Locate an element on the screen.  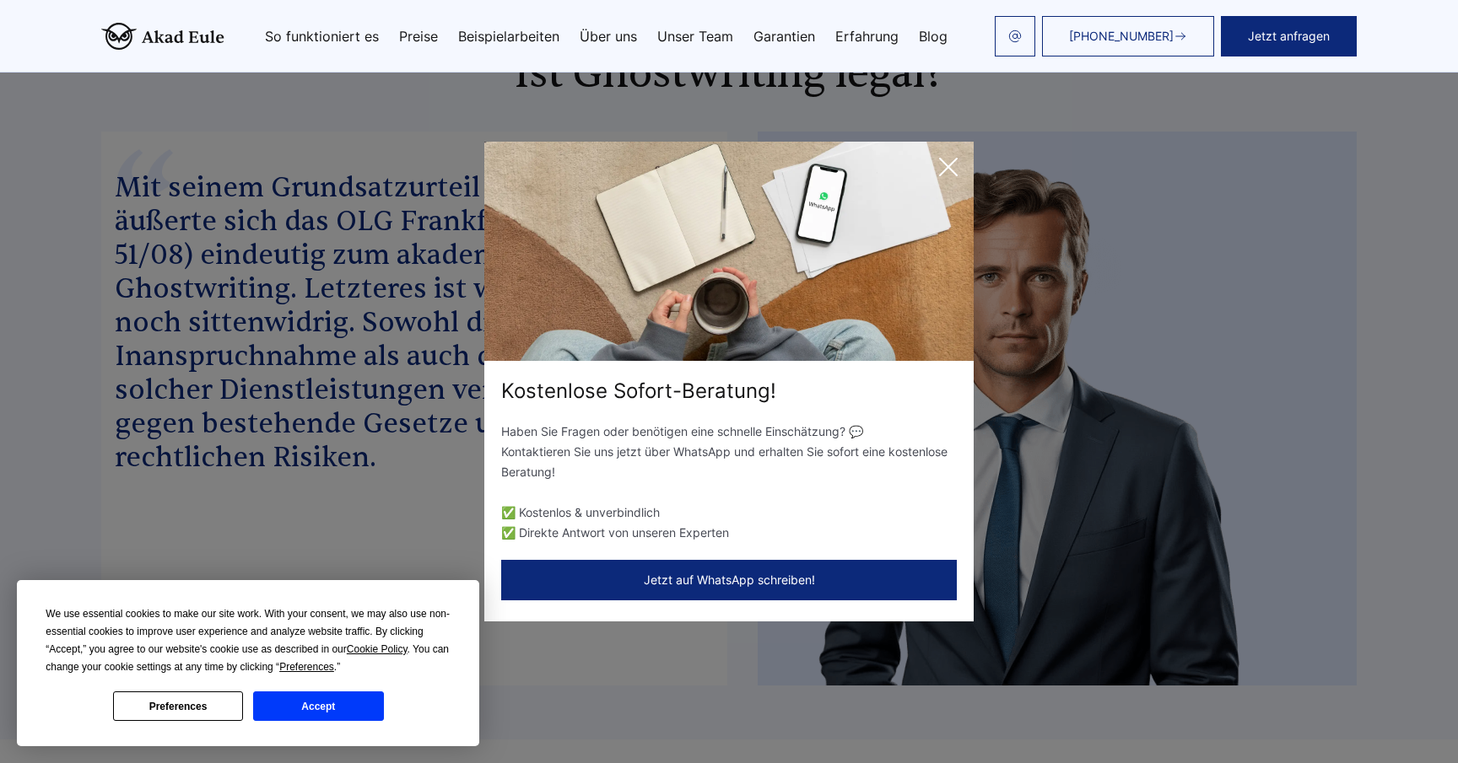
a: Preise is located at coordinates (418, 36).